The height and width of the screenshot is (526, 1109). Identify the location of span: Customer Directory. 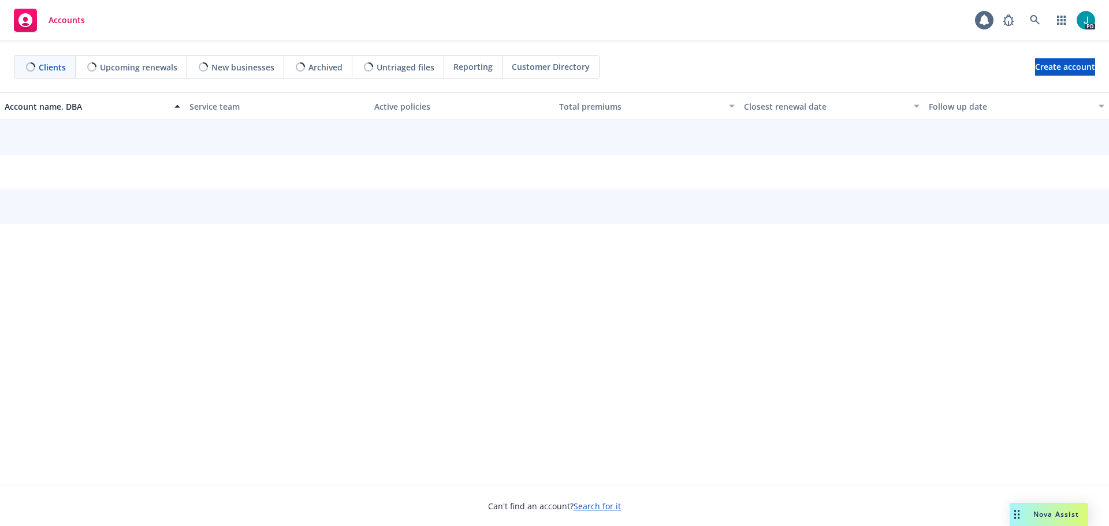
(551, 66).